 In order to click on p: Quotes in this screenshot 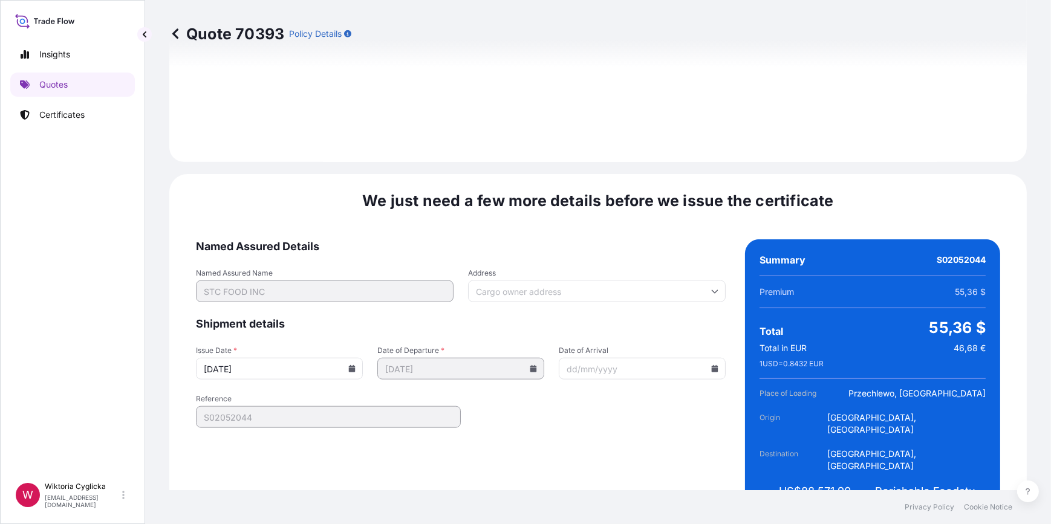, I will do `click(53, 85)`.